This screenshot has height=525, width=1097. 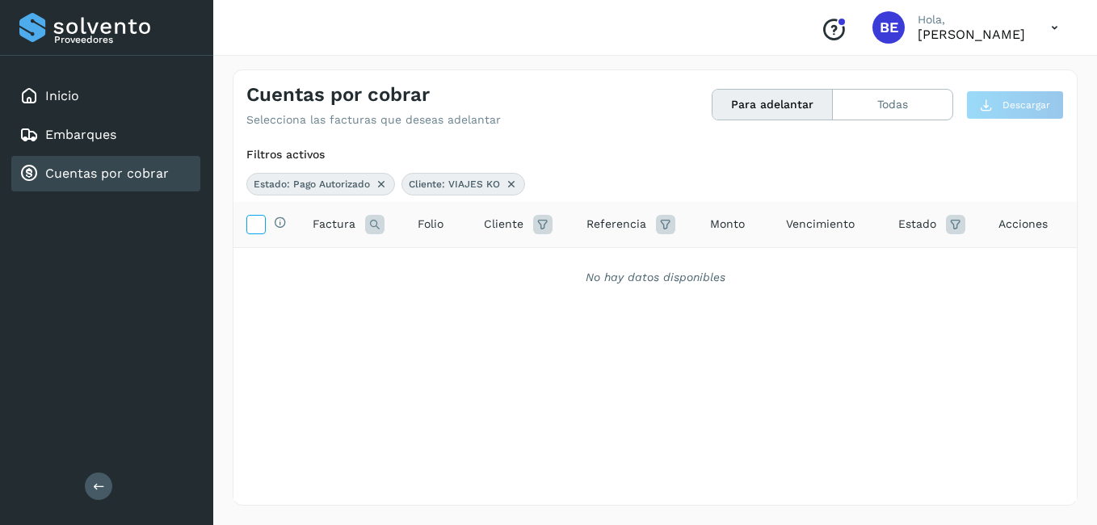 I want to click on a: Inicio, so click(x=62, y=95).